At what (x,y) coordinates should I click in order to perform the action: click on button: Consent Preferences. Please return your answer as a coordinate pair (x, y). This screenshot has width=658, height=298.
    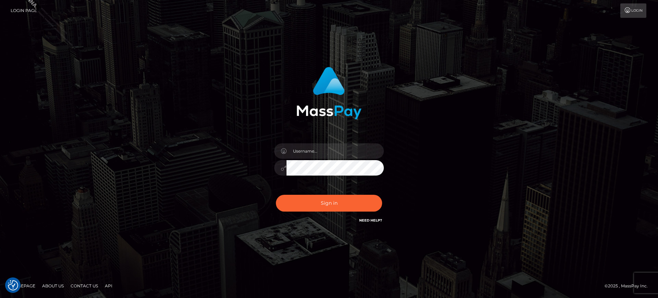
    Looking at the image, I should click on (13, 285).